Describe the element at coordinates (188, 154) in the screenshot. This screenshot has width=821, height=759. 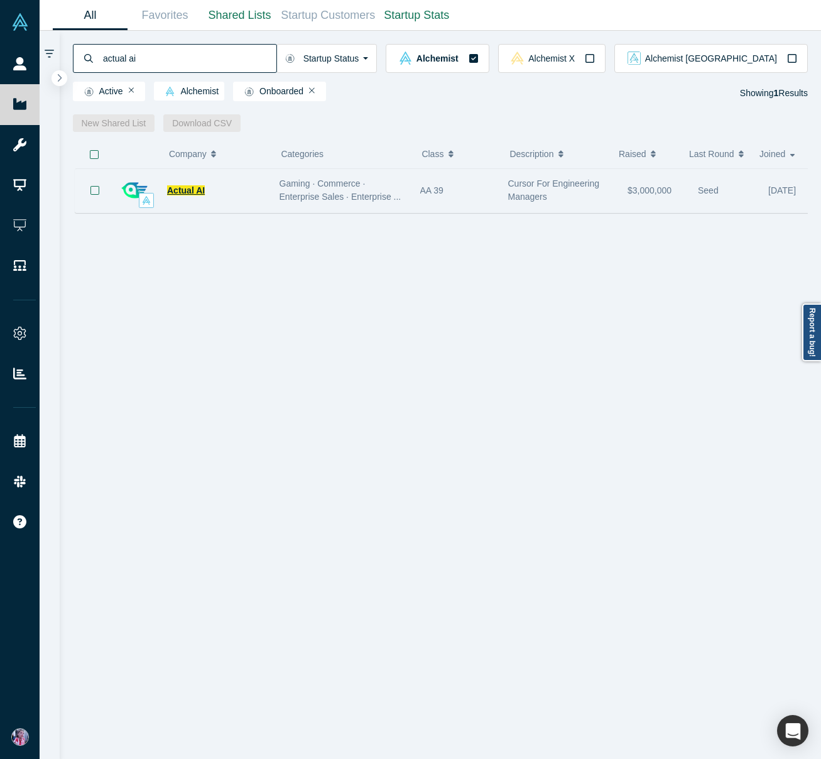
I see `span: Company` at that location.